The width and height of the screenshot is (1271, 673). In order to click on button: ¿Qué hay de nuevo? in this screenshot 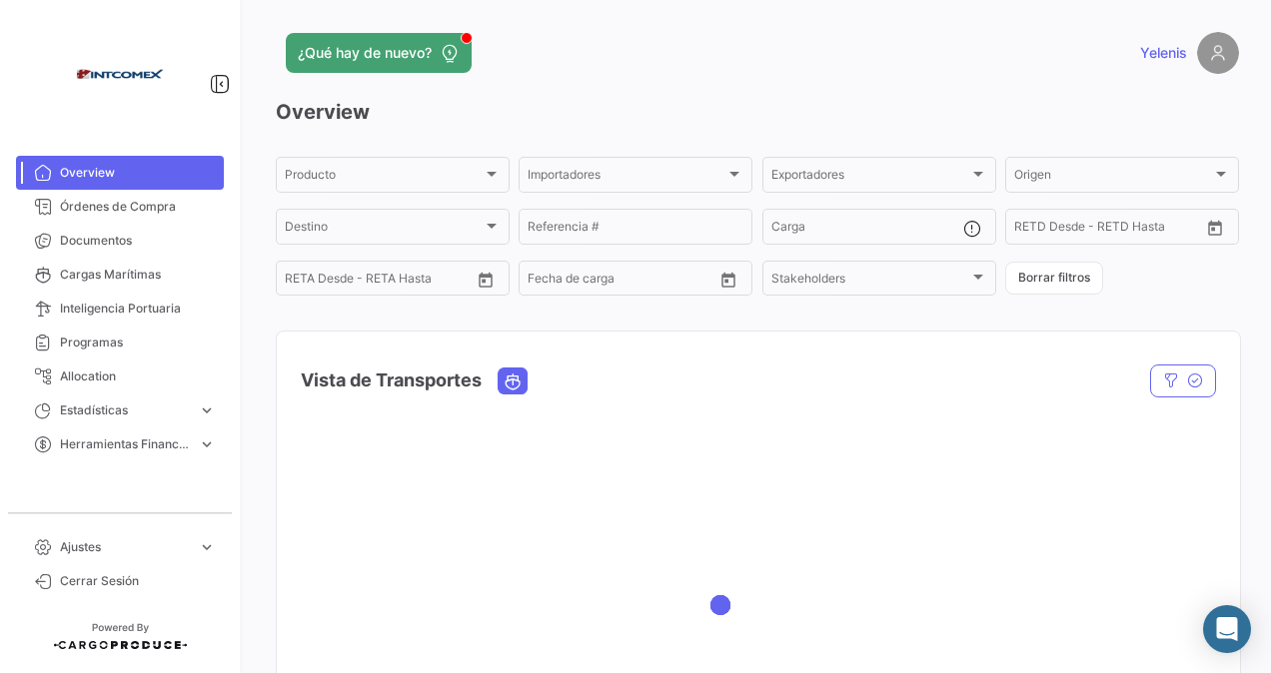, I will do `click(379, 53)`.